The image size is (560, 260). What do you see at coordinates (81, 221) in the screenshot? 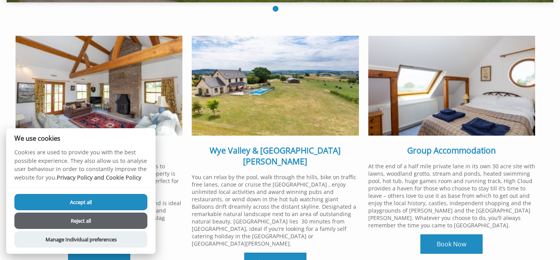
I see `button: Reject all` at bounding box center [81, 221].